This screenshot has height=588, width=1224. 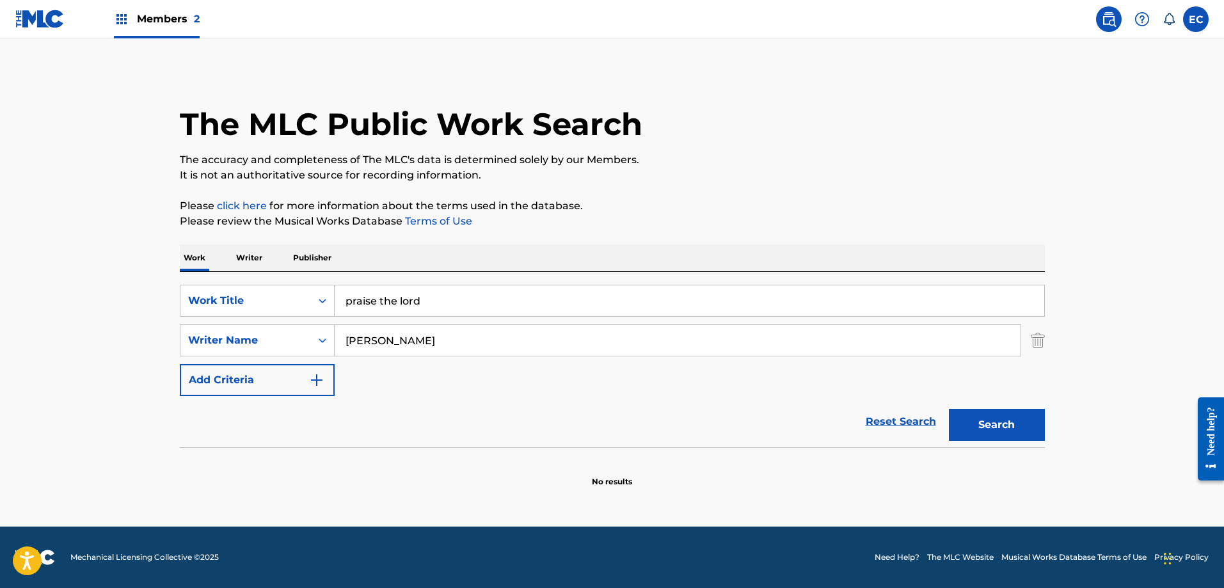 What do you see at coordinates (122, 19) in the screenshot?
I see `img: Top Rightsholders` at bounding box center [122, 19].